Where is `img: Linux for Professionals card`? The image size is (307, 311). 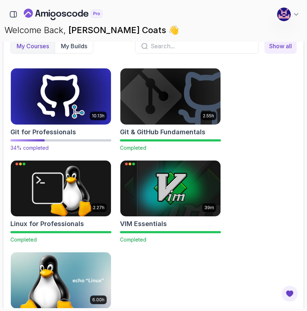 img: Linux for Professionals card is located at coordinates (61, 189).